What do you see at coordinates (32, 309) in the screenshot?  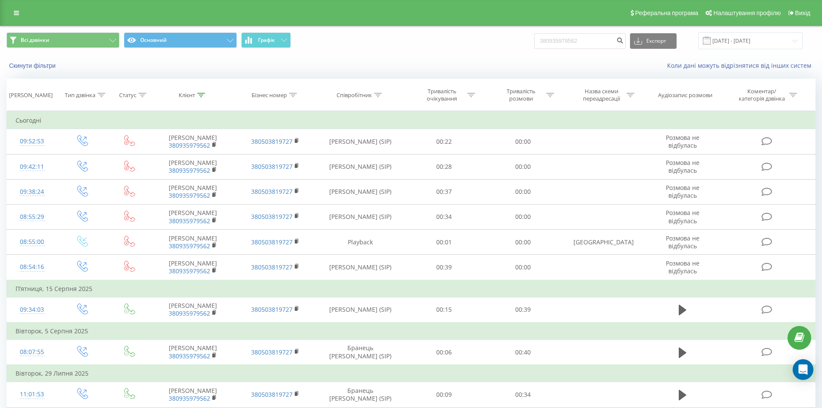 I see `div: 09:34:03` at bounding box center [32, 309].